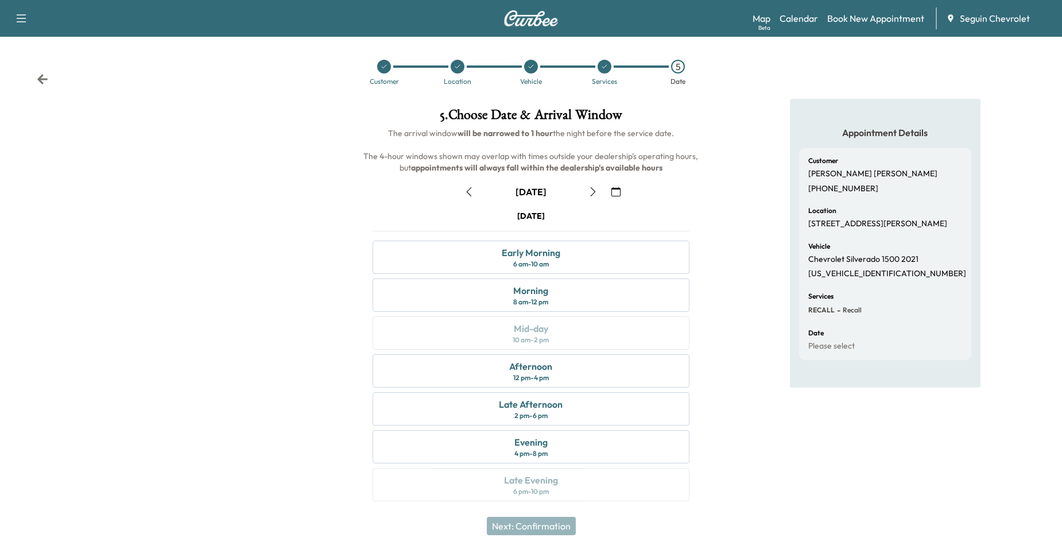 This screenshot has width=1062, height=549. I want to click on div: 4 pm - 8 pm, so click(531, 453).